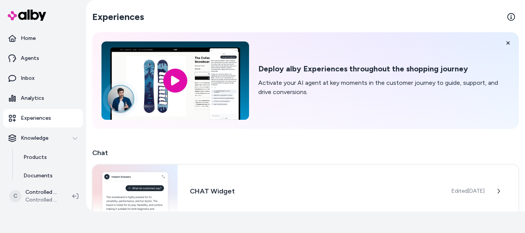  I want to click on span: Controlled Chaos, so click(43, 200).